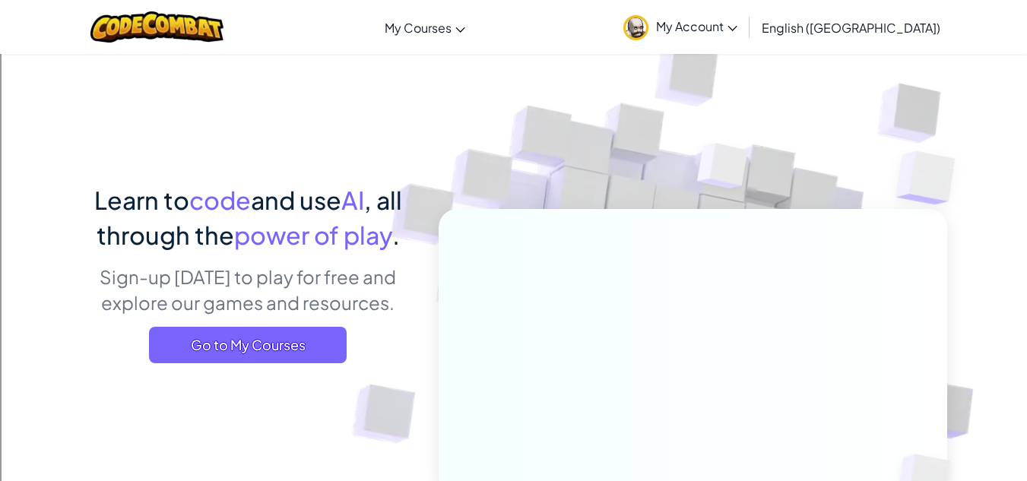  Describe the element at coordinates (296, 200) in the screenshot. I see `span: and use` at that location.